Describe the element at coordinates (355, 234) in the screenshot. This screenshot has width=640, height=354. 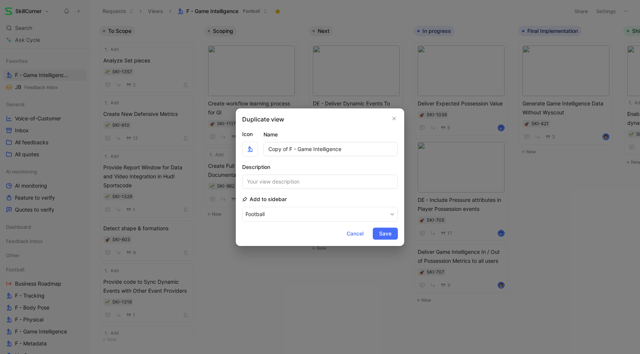
I see `button: Cancel` at that location.